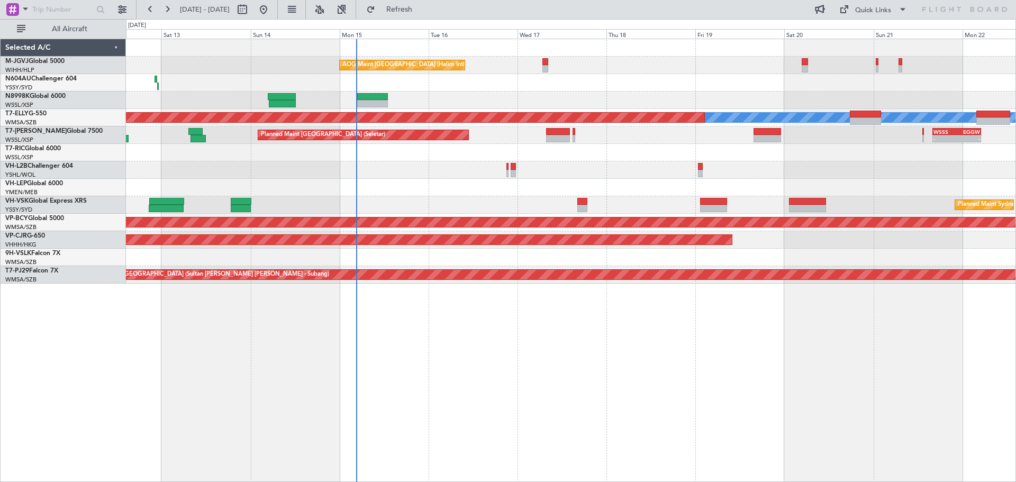  I want to click on div: Thu 18, so click(651, 34).